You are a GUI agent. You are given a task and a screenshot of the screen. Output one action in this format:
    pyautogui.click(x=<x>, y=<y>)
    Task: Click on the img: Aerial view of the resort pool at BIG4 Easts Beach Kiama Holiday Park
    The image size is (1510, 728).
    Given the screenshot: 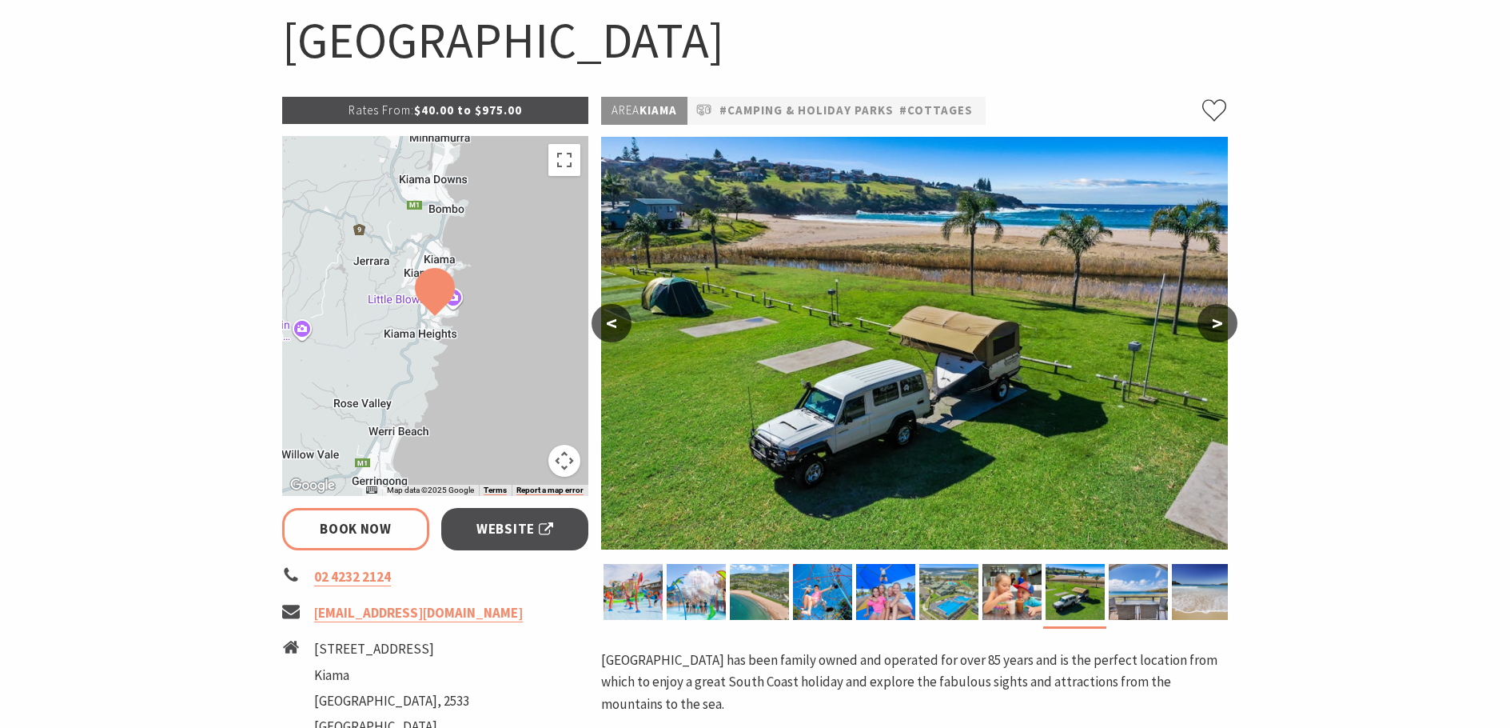 What is the action you would take?
    pyautogui.click(x=949, y=592)
    